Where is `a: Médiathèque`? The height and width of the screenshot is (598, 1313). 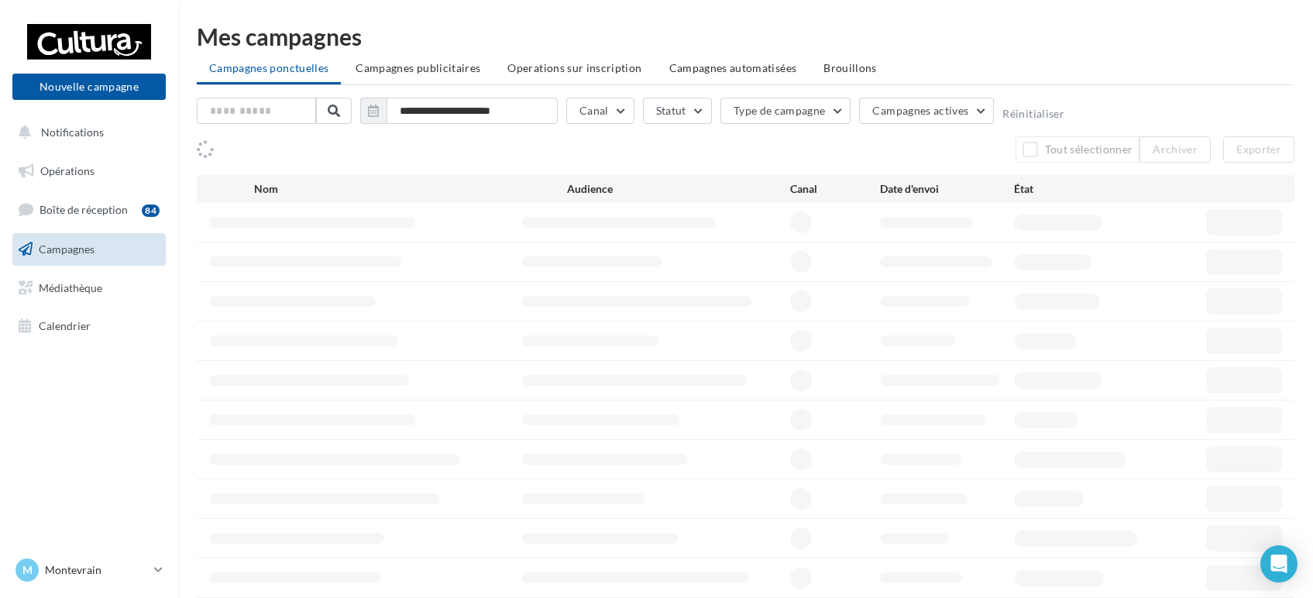 a: Médiathèque is located at coordinates (89, 288).